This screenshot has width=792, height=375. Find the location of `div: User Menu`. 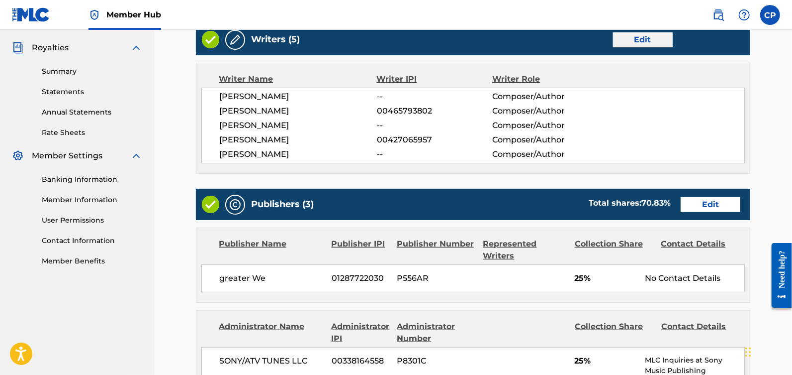

div: User Menu is located at coordinates (771, 15).